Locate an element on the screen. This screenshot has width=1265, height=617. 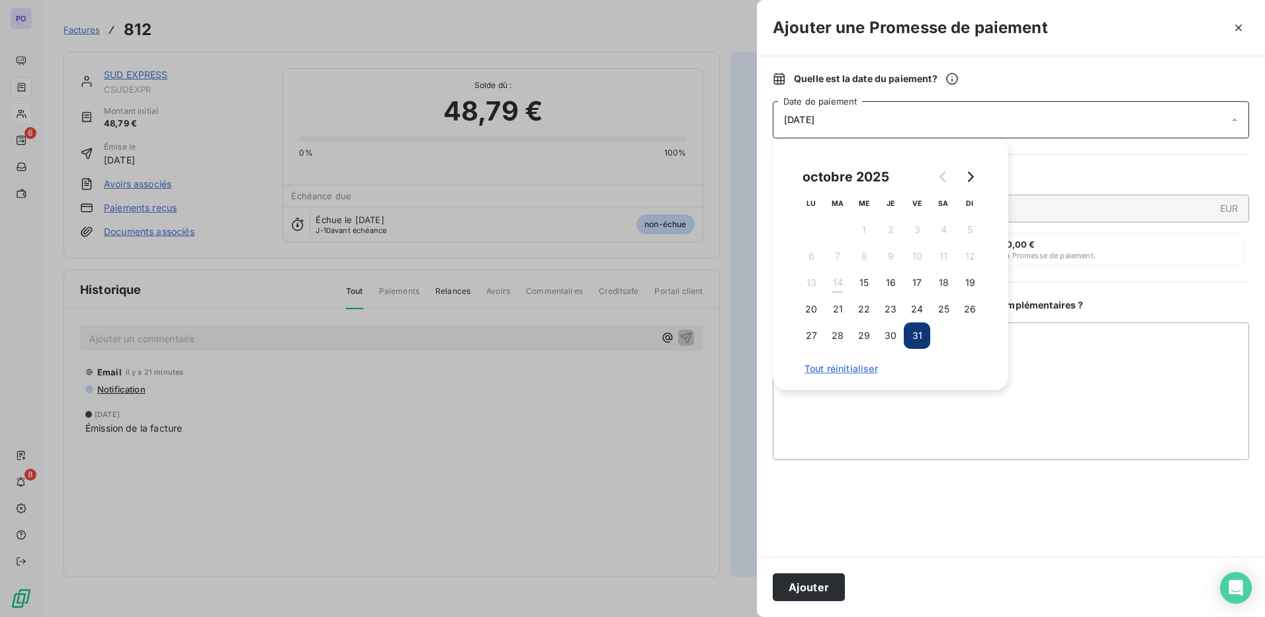
button: Ajouter is located at coordinates (809, 587).